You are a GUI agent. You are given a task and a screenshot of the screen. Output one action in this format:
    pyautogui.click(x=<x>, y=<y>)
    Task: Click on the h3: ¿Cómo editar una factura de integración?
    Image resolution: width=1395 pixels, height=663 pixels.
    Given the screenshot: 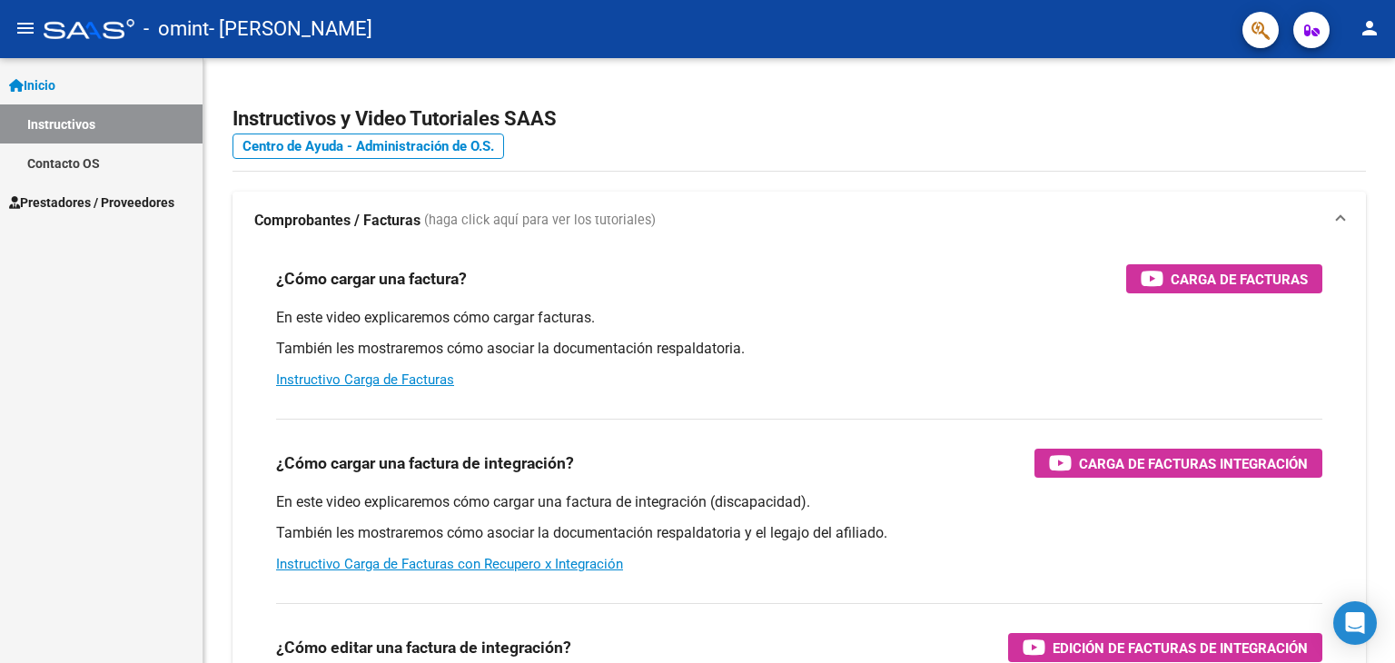 What is the action you would take?
    pyautogui.click(x=423, y=648)
    